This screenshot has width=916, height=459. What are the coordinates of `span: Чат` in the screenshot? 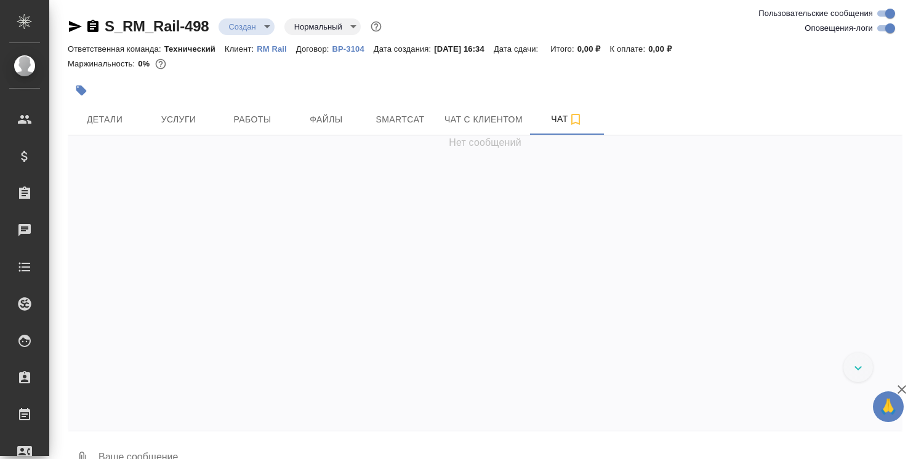 It's located at (567, 119).